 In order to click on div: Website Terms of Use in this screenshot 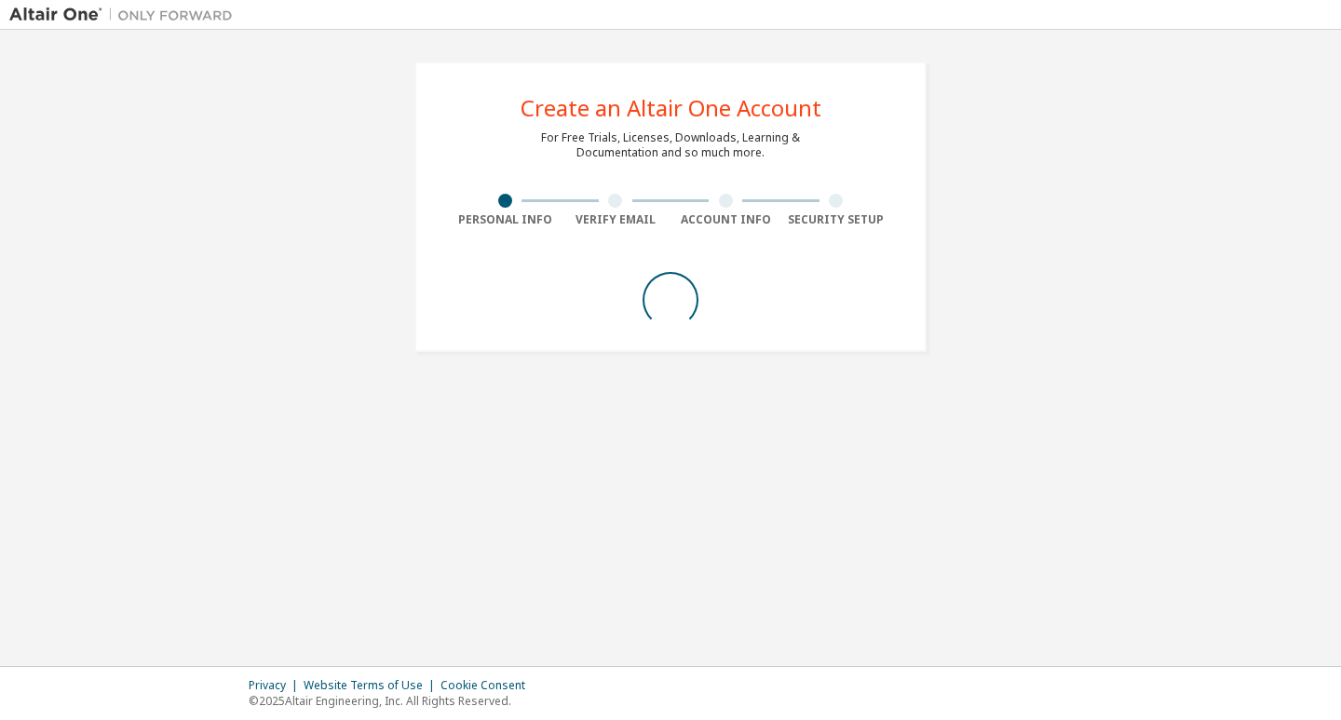, I will do `click(372, 685)`.